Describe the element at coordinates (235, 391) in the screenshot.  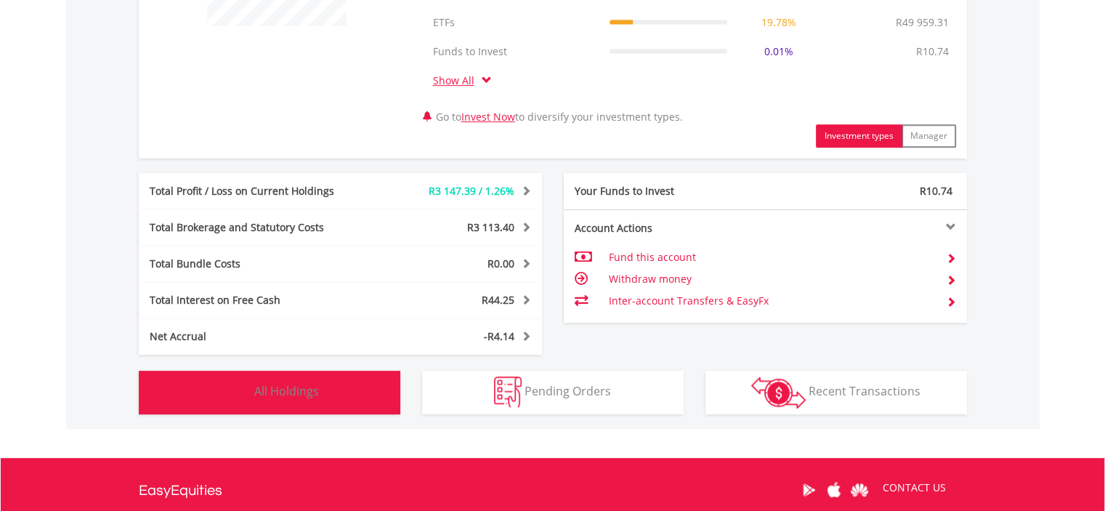
I see `img: holdings-wht.png` at that location.